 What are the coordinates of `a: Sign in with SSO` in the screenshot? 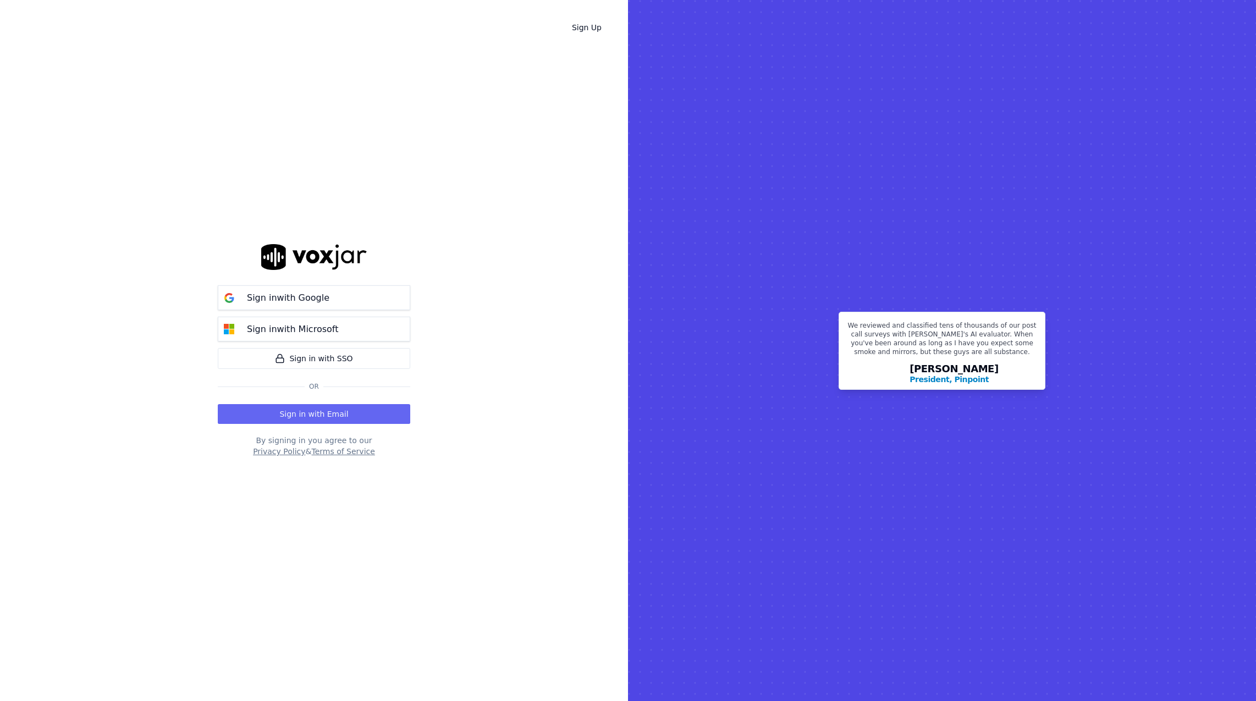 It's located at (314, 359).